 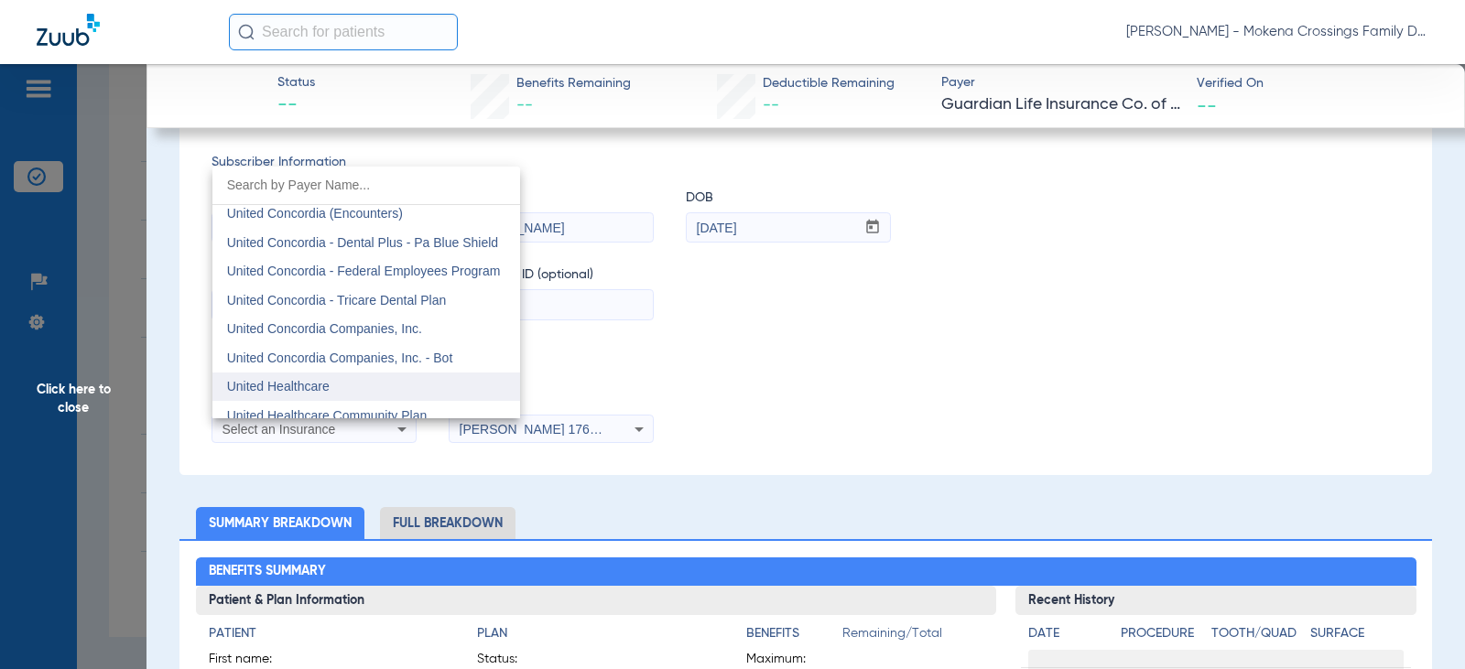 What do you see at coordinates (315, 213) in the screenshot?
I see `span: United Concordia (Encounters)` at bounding box center [315, 213].